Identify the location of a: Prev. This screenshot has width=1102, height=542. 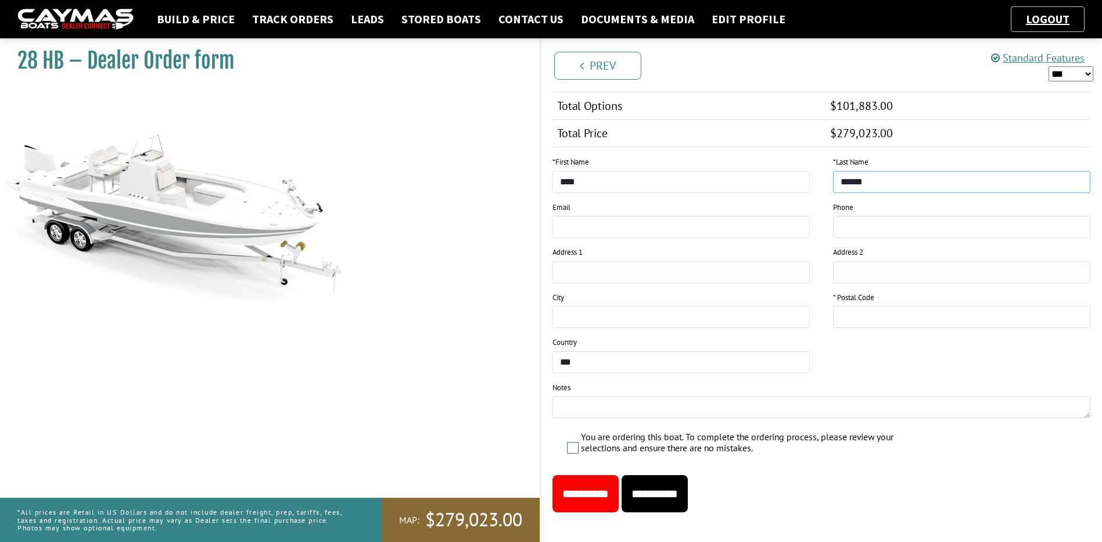
(598, 66).